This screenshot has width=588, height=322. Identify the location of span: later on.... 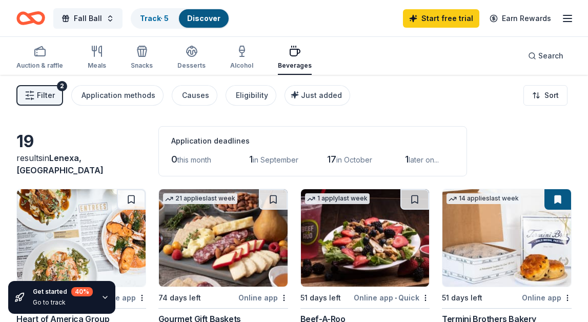
(423, 159).